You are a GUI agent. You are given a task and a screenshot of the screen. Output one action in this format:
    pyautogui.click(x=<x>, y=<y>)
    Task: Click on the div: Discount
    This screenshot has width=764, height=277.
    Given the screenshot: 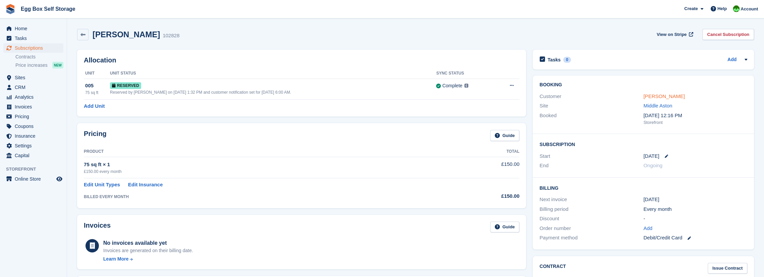 What is the action you would take?
    pyautogui.click(x=591, y=218)
    